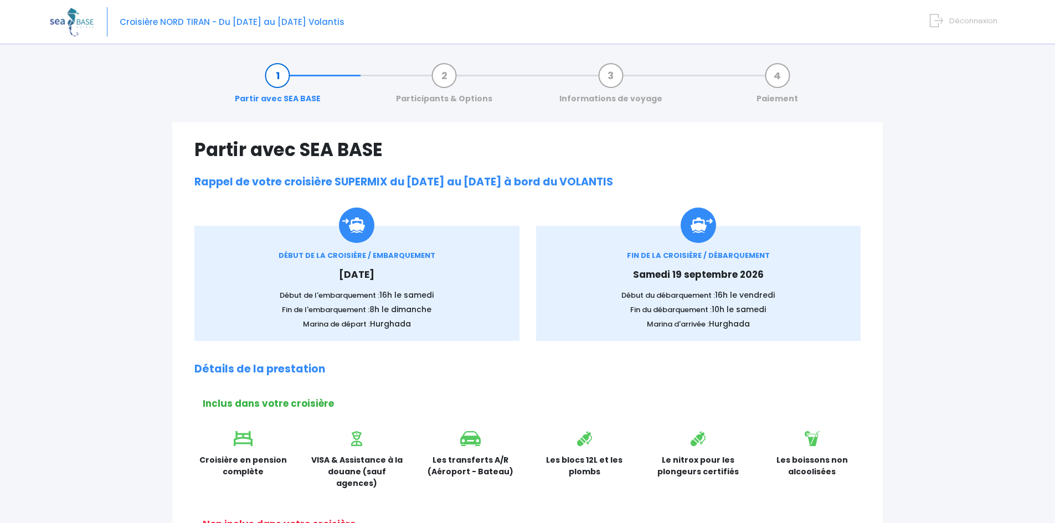  Describe the element at coordinates (738, 309) in the screenshot. I see `span: 10h le samedi` at that location.